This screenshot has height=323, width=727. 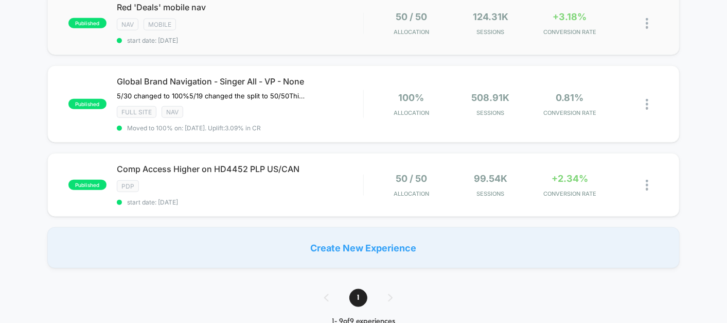 What do you see at coordinates (570, 97) in the screenshot?
I see `span: 0.81%` at bounding box center [570, 97].